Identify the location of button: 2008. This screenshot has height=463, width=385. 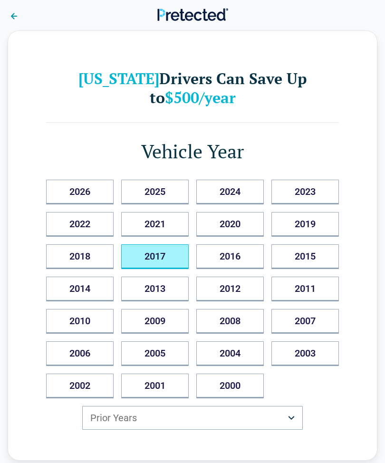
(230, 321).